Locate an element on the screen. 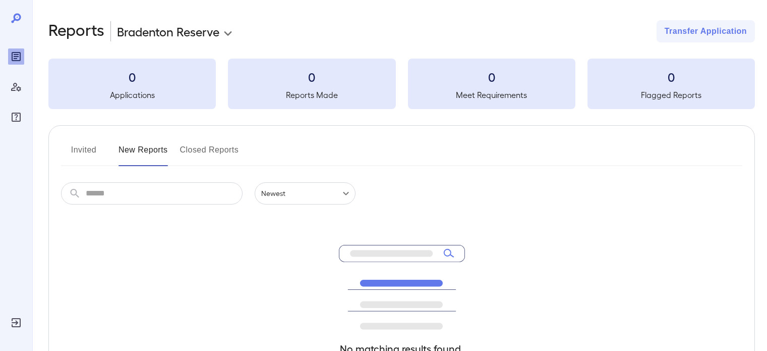 The image size is (767, 351). div: Newest is located at coordinates (305, 193).